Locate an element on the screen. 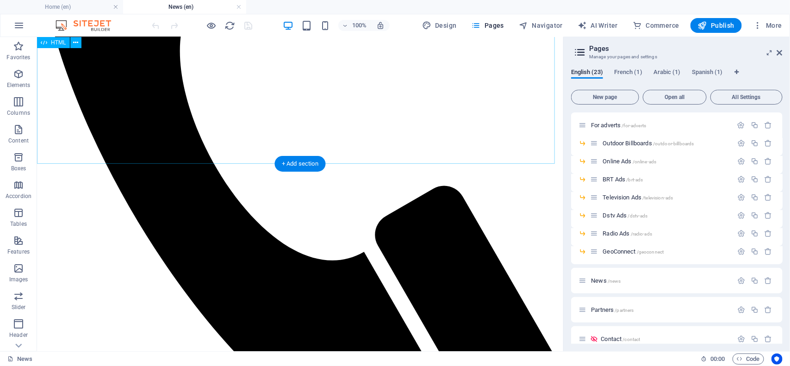 This screenshot has height=366, width=790. i: Reload page is located at coordinates (230, 25).